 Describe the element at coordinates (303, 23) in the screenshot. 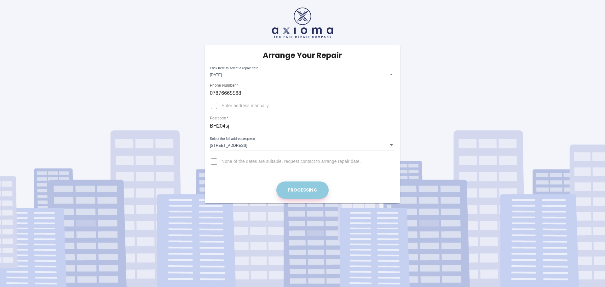

I see `img: axioma` at that location.